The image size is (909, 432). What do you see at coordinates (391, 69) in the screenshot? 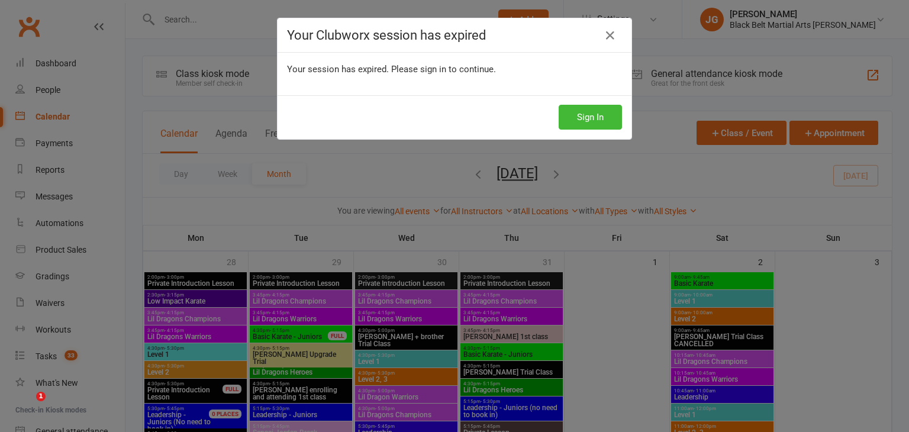
I see `span: Your session has expired. Please sign in to continue.` at bounding box center [391, 69].